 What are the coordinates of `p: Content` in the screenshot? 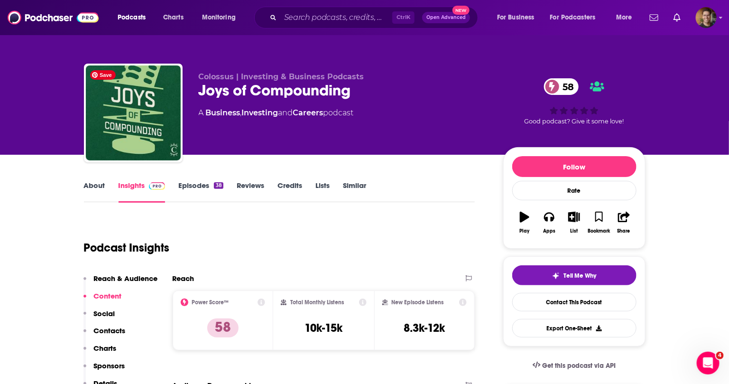 It's located at (108, 296).